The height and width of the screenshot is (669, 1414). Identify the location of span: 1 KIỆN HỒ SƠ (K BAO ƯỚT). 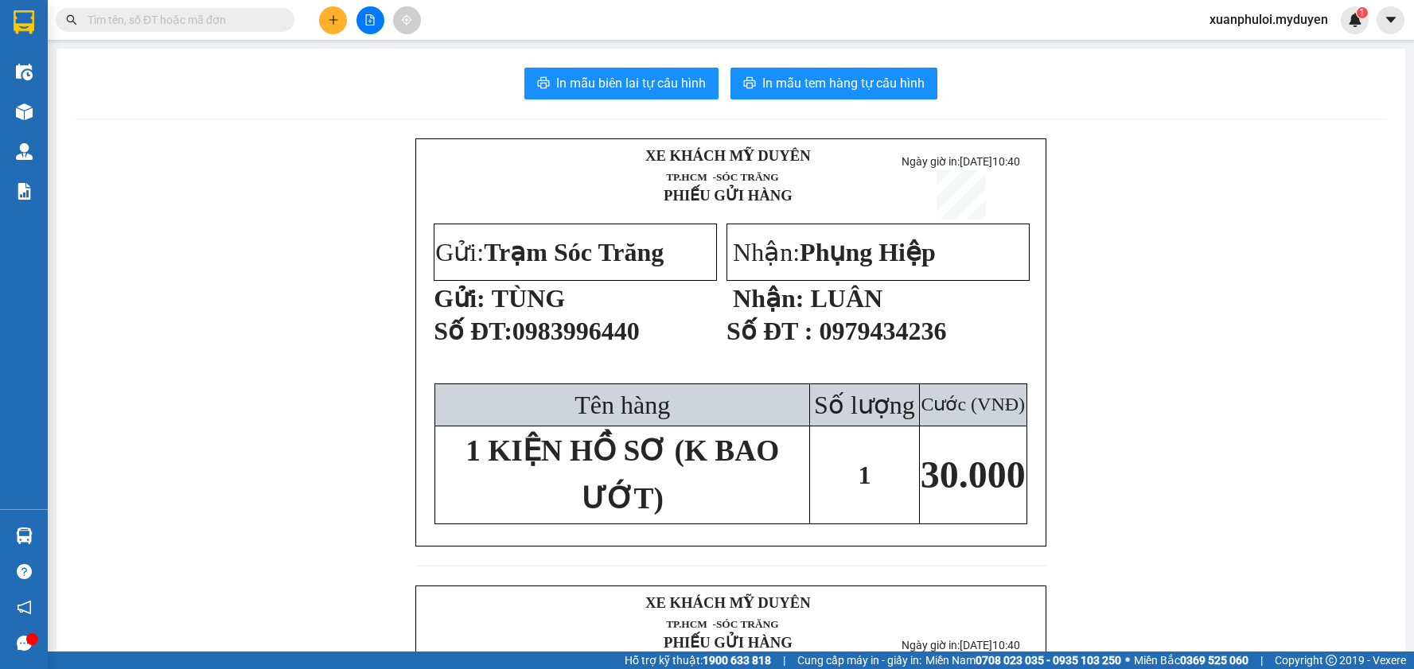
(622, 474).